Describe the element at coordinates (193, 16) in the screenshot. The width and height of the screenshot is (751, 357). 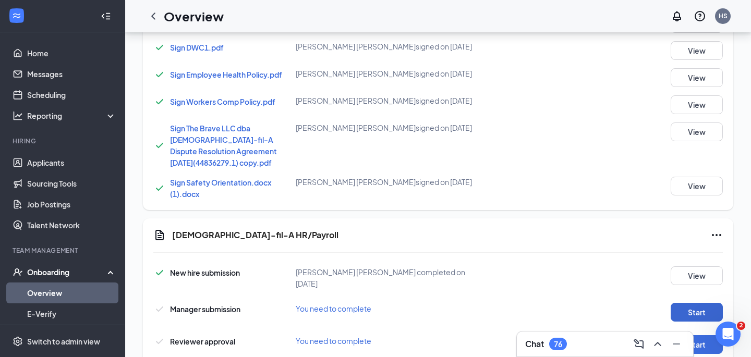
I see `h1: Overview` at that location.